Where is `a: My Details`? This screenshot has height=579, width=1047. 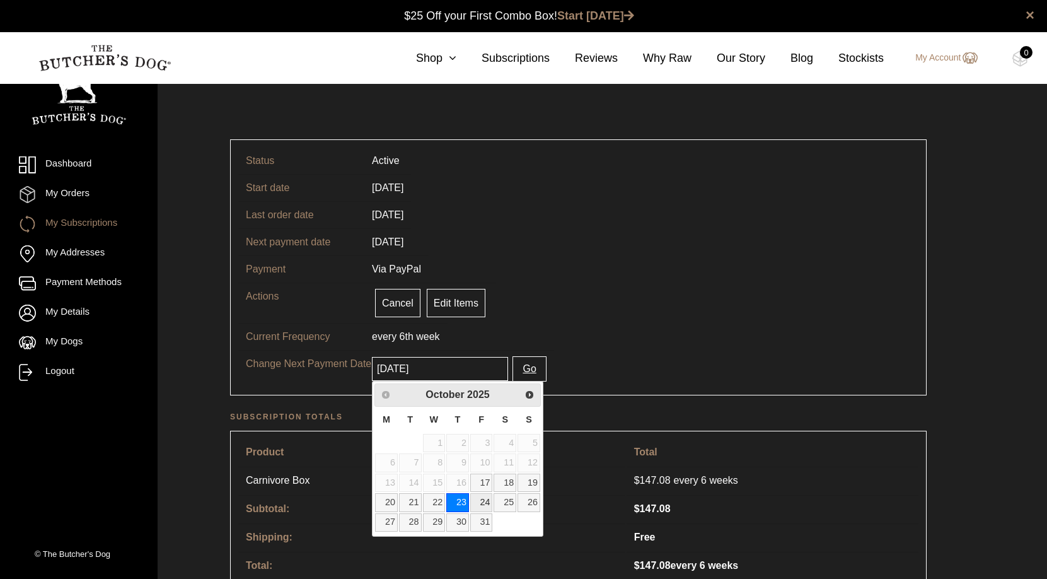 a: My Details is located at coordinates (79, 313).